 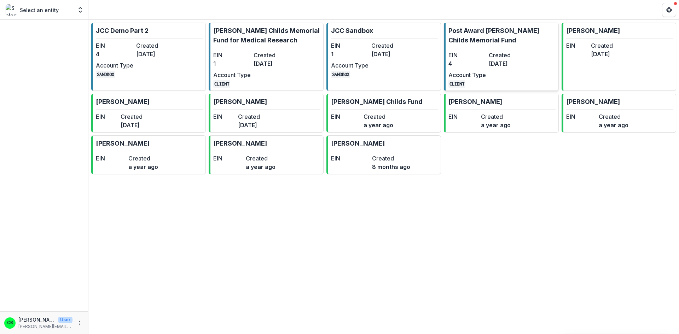 What do you see at coordinates (391, 167) in the screenshot?
I see `dd: 8 months ago` at bounding box center [391, 167].